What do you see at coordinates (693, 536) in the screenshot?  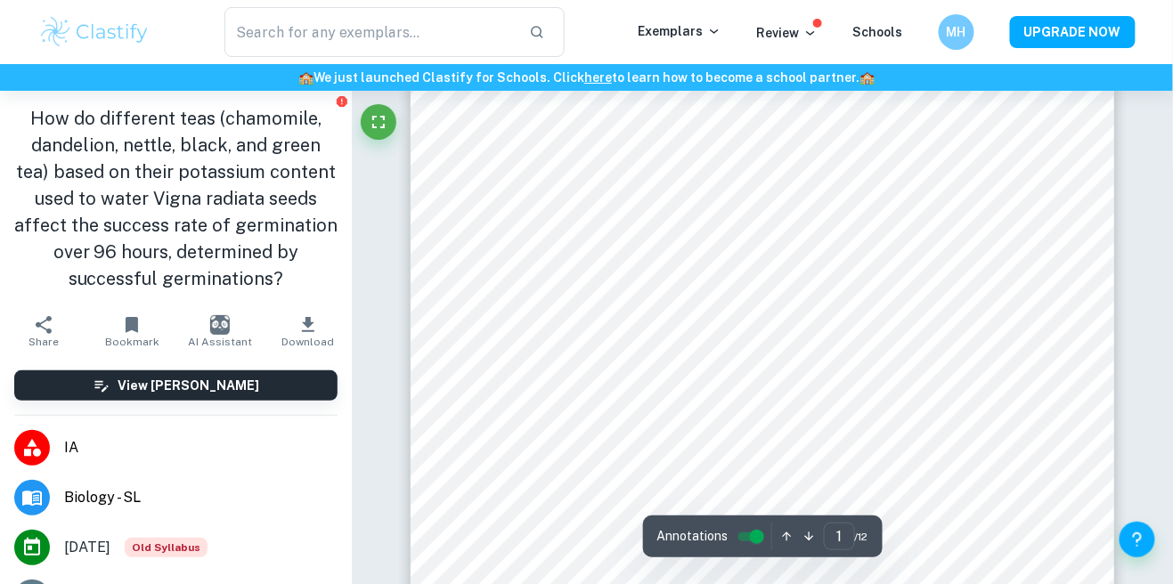 I see `span: Annotations` at bounding box center [693, 536].